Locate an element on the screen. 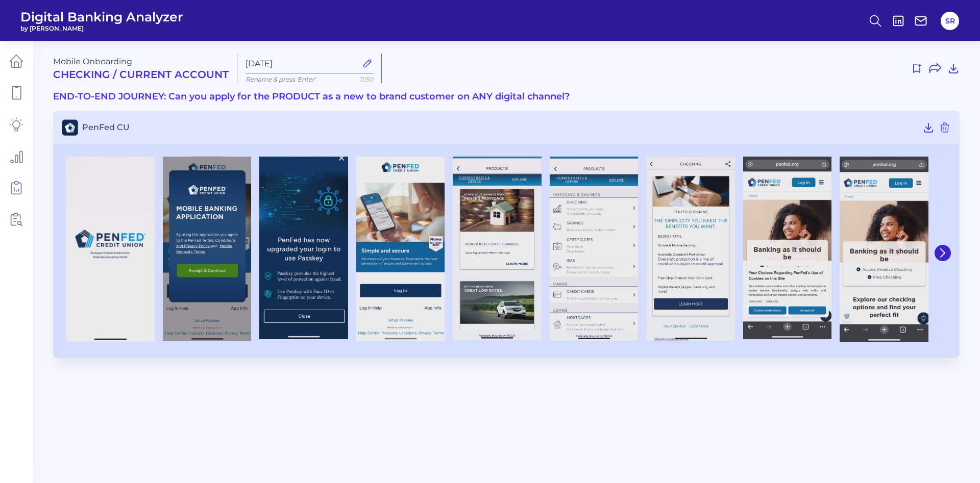 The width and height of the screenshot is (980, 483). h2: Checking / Current Account is located at coordinates (141, 75).